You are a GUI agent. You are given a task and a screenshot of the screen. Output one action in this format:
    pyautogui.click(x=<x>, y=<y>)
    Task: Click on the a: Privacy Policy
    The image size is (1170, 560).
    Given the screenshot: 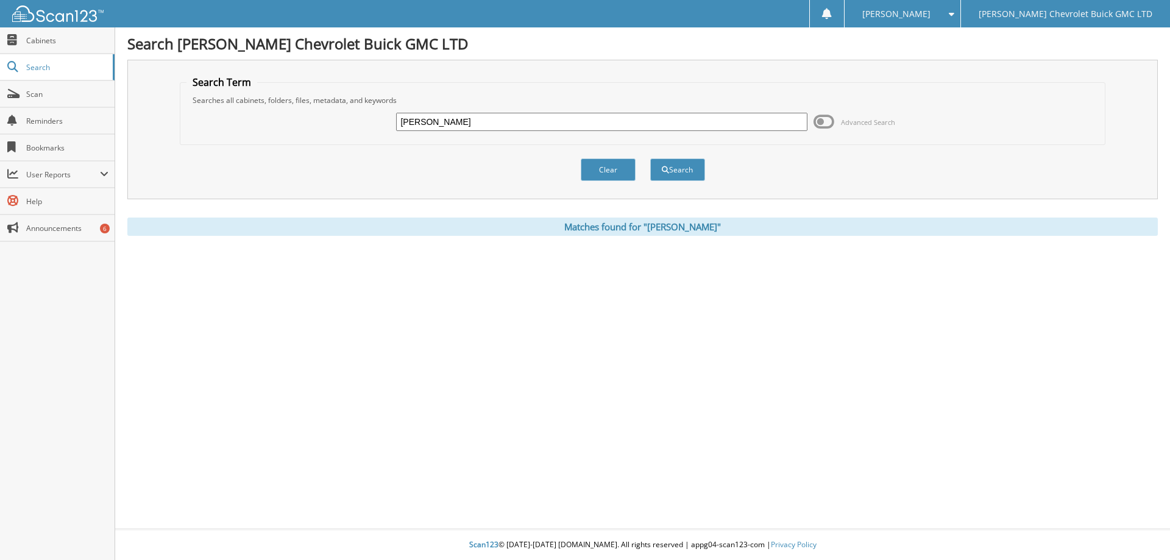 What is the action you would take?
    pyautogui.click(x=793, y=544)
    